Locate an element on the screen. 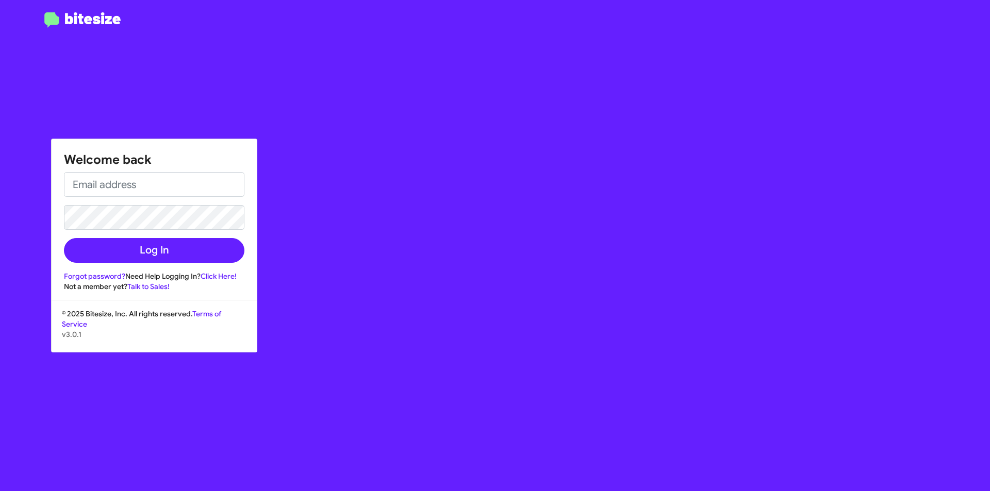  div: Not a member yet? is located at coordinates (154, 287).